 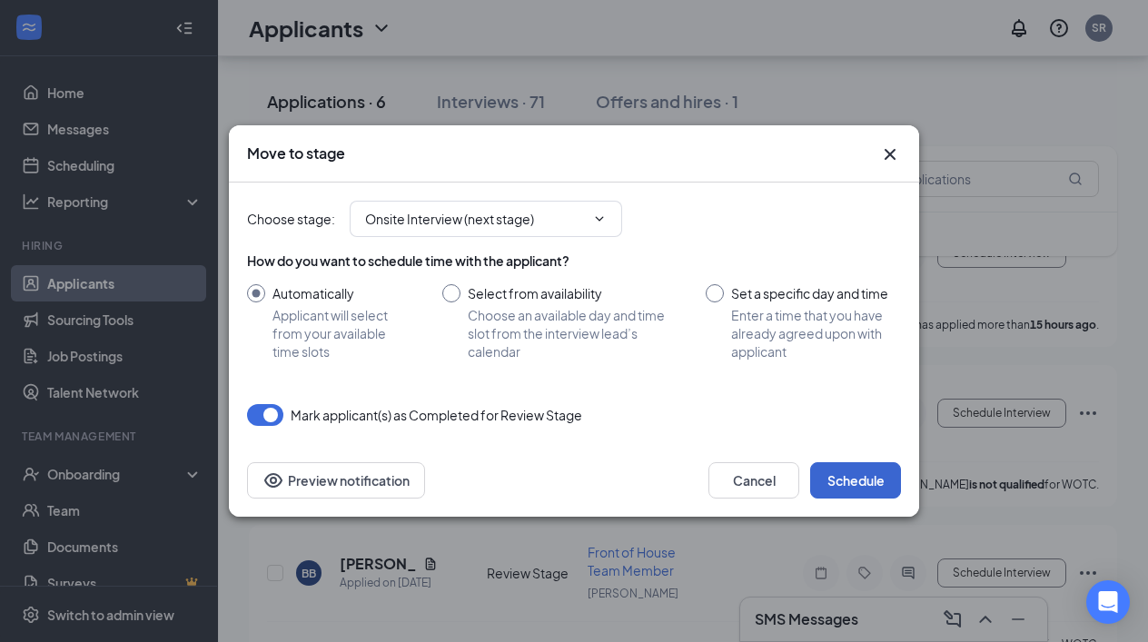 What do you see at coordinates (600, 219) in the screenshot?
I see `svg: ChevronDown` at bounding box center [600, 219].